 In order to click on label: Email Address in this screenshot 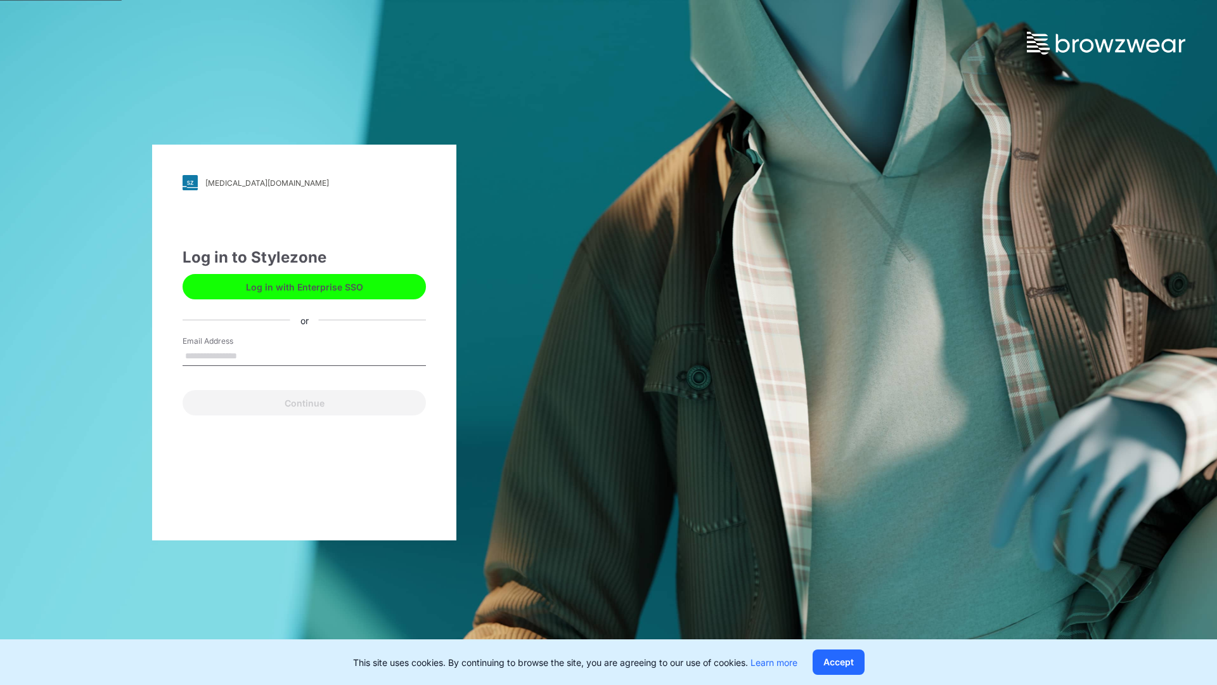, I will do `click(227, 341)`.